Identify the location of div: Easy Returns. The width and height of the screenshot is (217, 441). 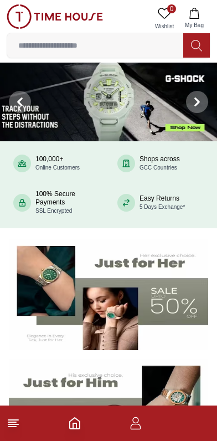
(162, 203).